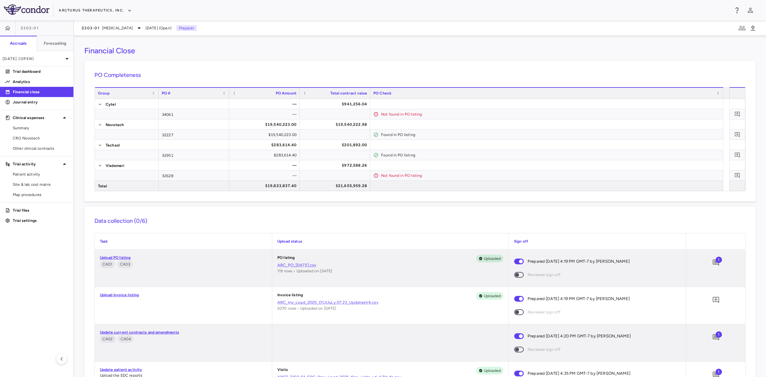 This screenshot has width=766, height=377. I want to click on span: Summary, so click(41, 128).